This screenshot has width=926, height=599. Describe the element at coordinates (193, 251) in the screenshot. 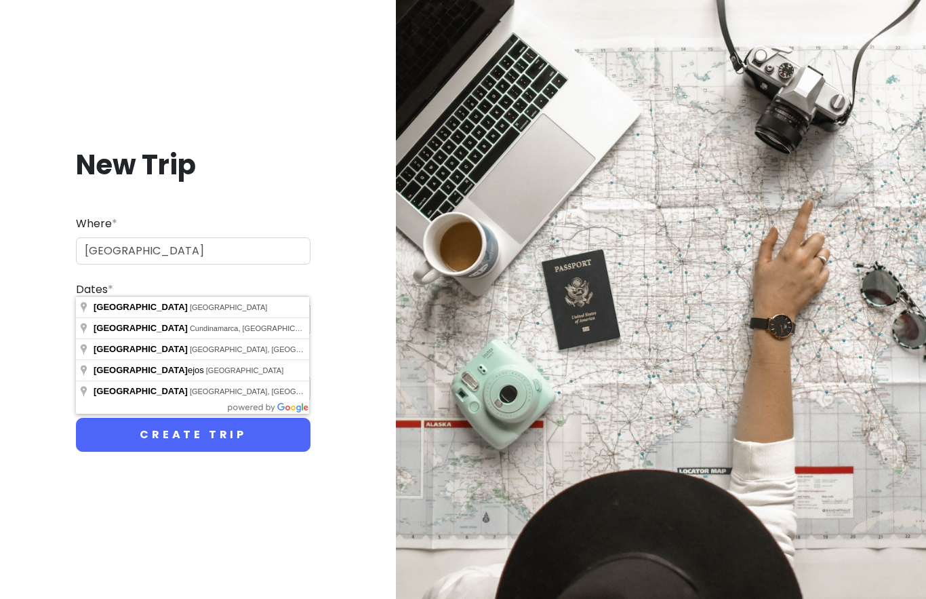

I see `input: City (e.g., New York)` at that location.